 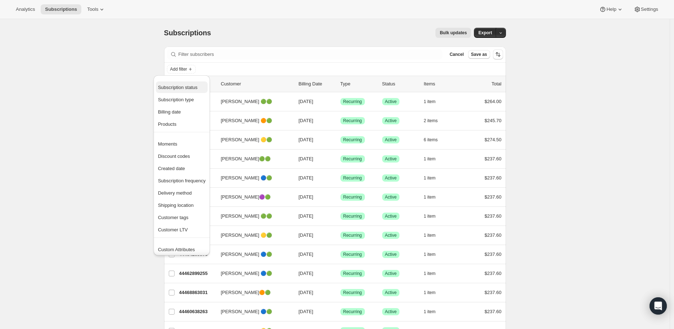 What do you see at coordinates (456, 54) in the screenshot?
I see `span: Cancel` at bounding box center [456, 54].